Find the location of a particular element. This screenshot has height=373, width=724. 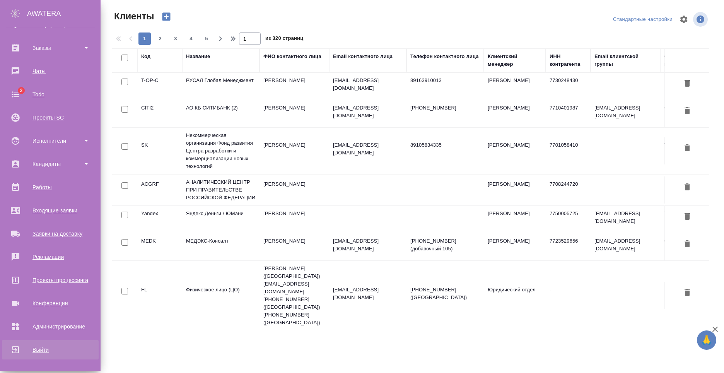

a: Заявки на доставку is located at coordinates (50, 234).